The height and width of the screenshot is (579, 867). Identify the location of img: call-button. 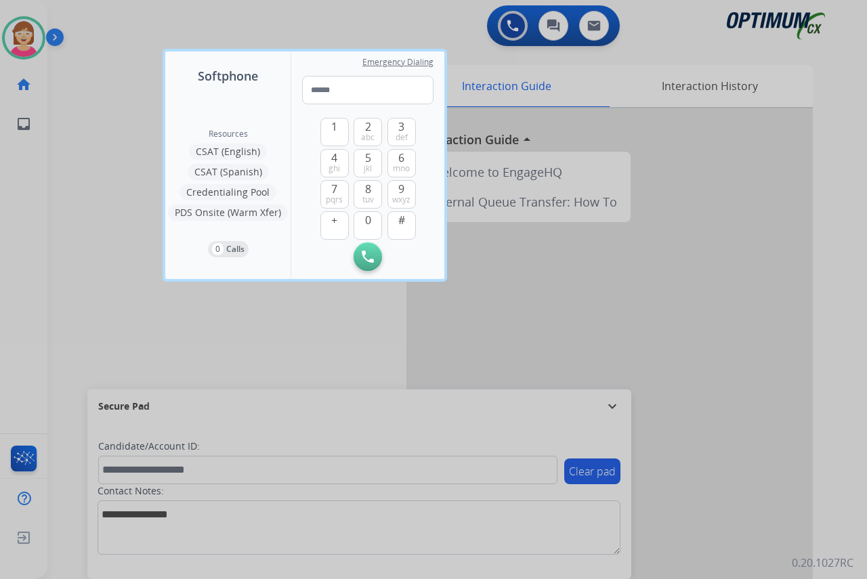
(368, 257).